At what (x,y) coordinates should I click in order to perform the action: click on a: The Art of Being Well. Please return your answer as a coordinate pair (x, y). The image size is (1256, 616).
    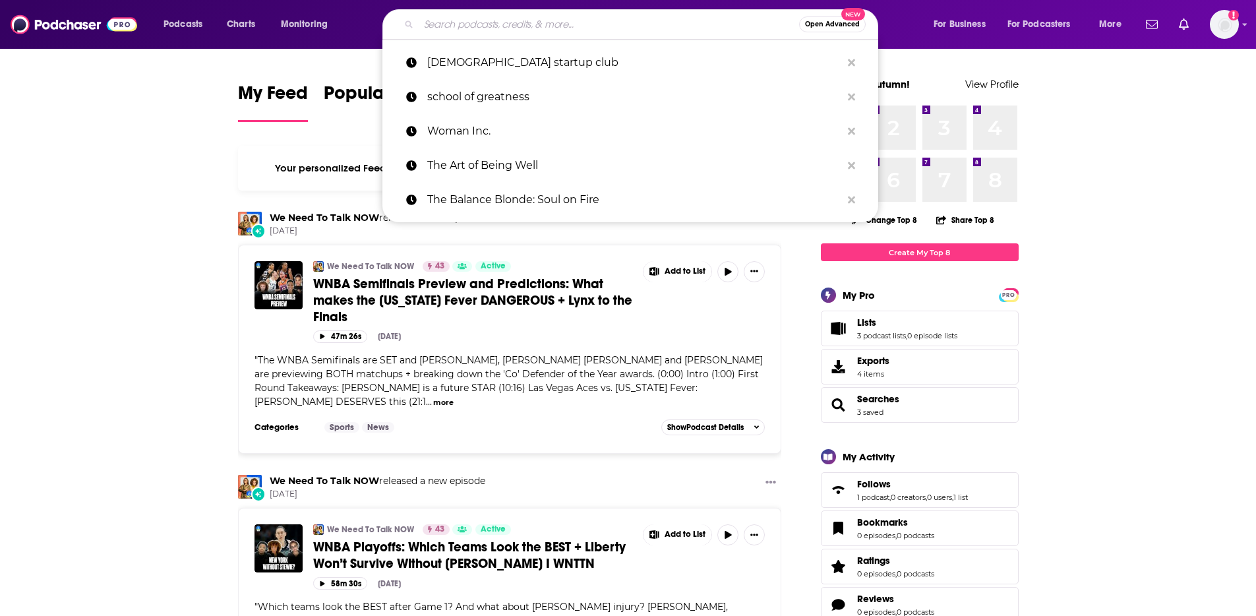
    Looking at the image, I should click on (630, 165).